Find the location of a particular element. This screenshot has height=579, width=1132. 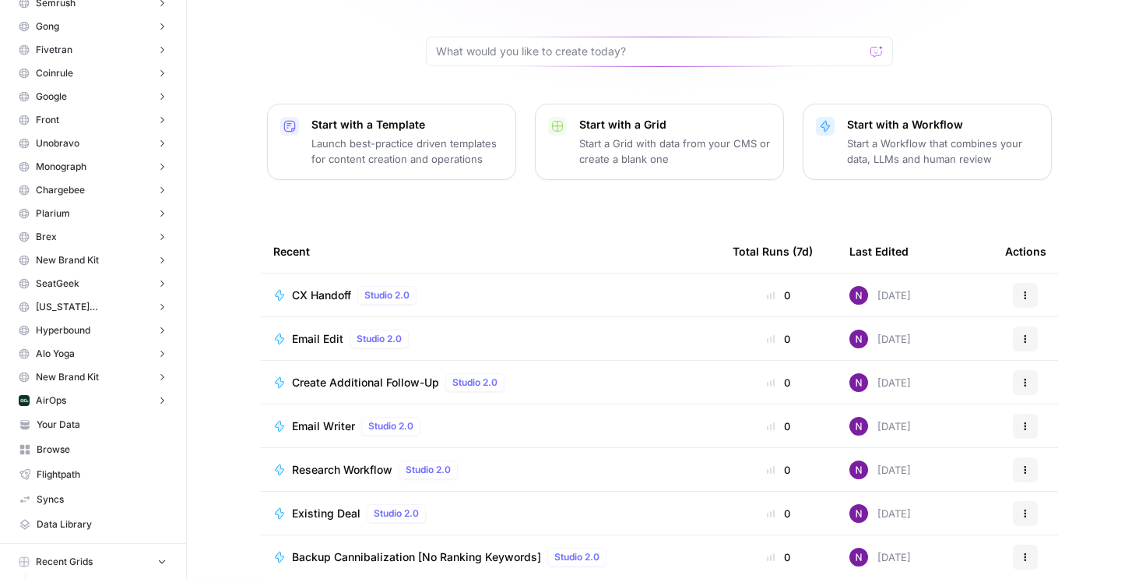

span: Backup Cannibalization [No Ranking Keywords] is located at coordinates (417, 557).